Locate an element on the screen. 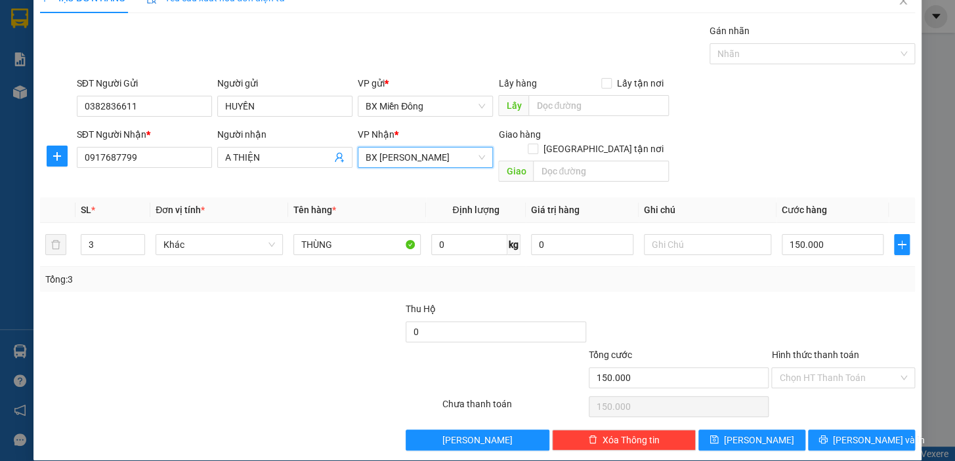 The image size is (955, 461). button: deleteXóa Thông tin is located at coordinates (623, 440).